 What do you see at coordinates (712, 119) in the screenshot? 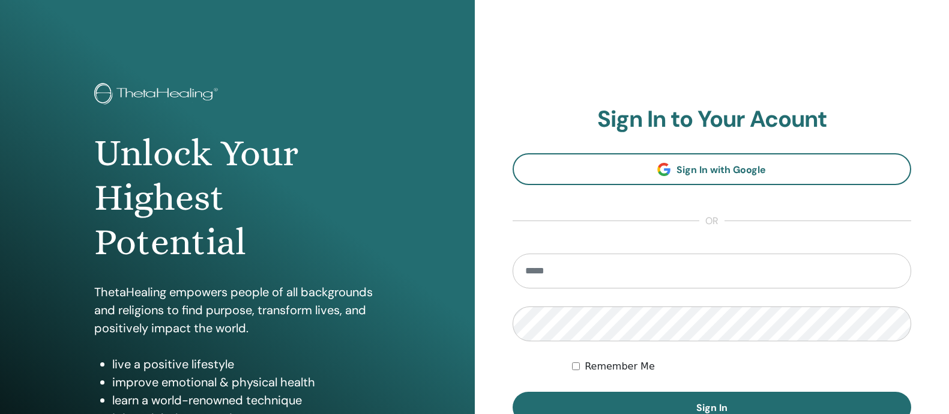
I see `h2: Sign In to Your Acount` at bounding box center [712, 119].